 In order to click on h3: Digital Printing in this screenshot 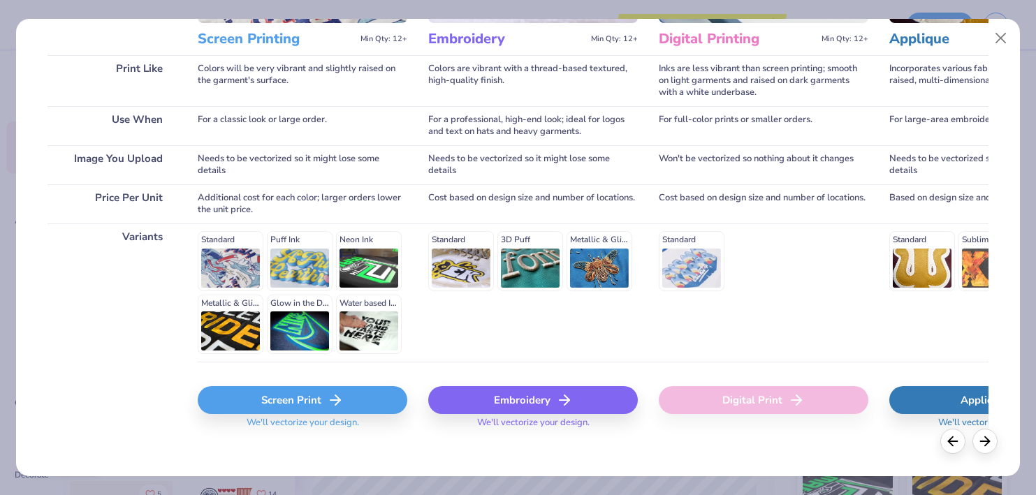, I will do `click(737, 39)`.